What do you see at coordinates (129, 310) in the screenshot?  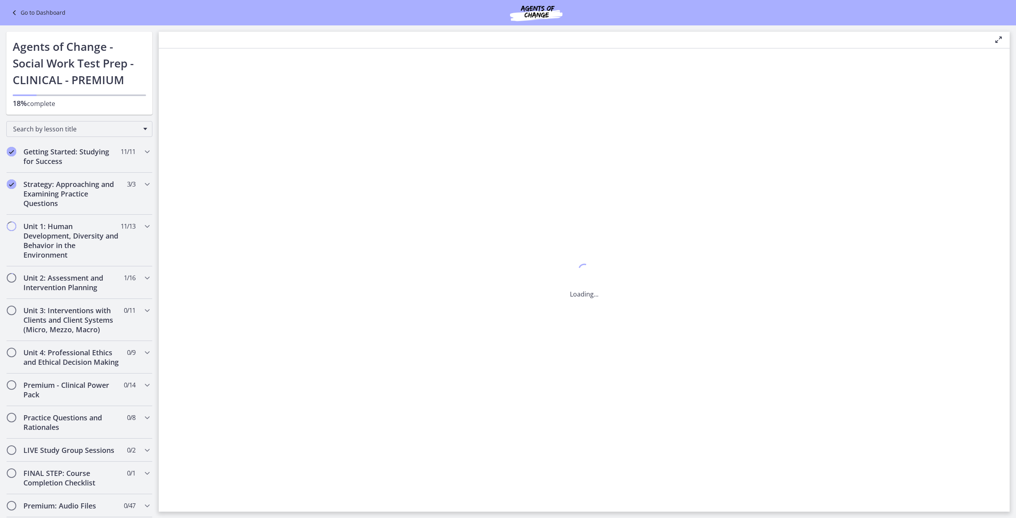 I see `span: 0 / 11` at bounding box center [129, 310].